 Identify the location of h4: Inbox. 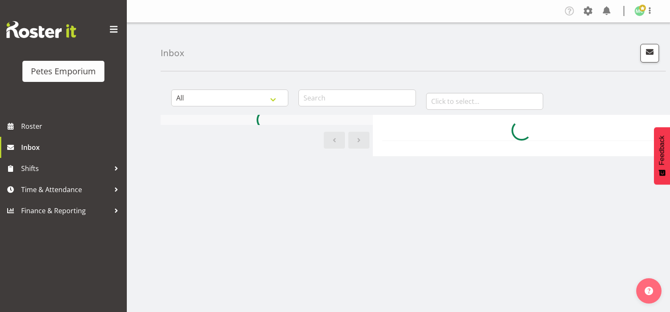
(173, 53).